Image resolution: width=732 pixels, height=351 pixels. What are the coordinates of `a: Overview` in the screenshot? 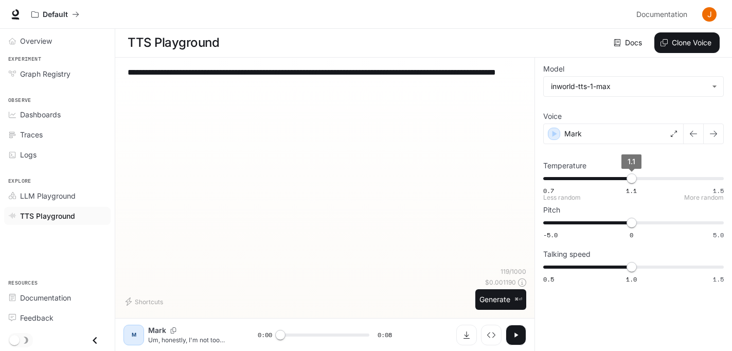 It's located at (57, 41).